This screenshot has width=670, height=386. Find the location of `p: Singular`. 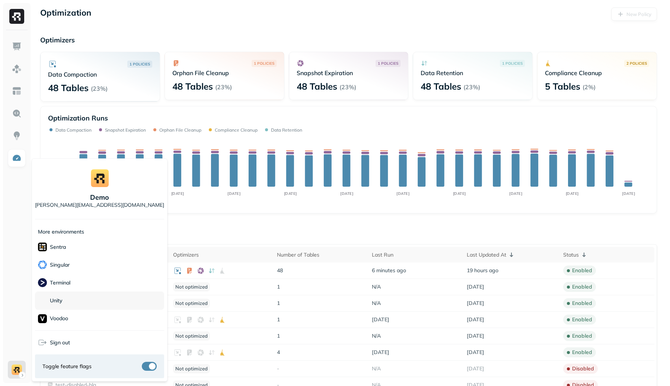

p: Singular is located at coordinates (60, 265).